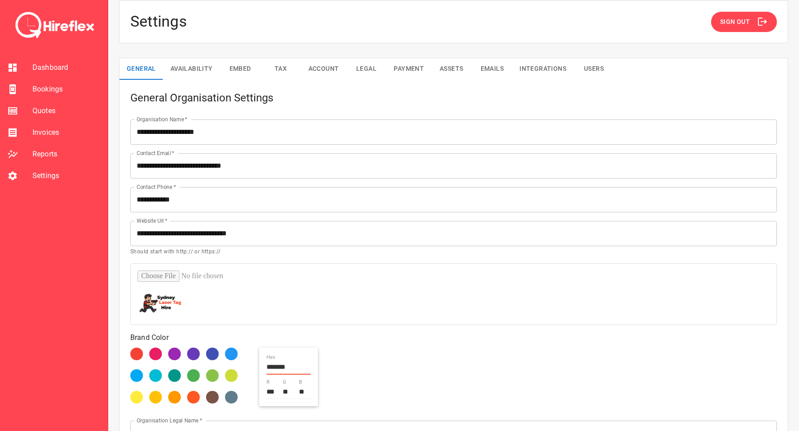 The image size is (799, 431). I want to click on button: Legal, so click(366, 69).